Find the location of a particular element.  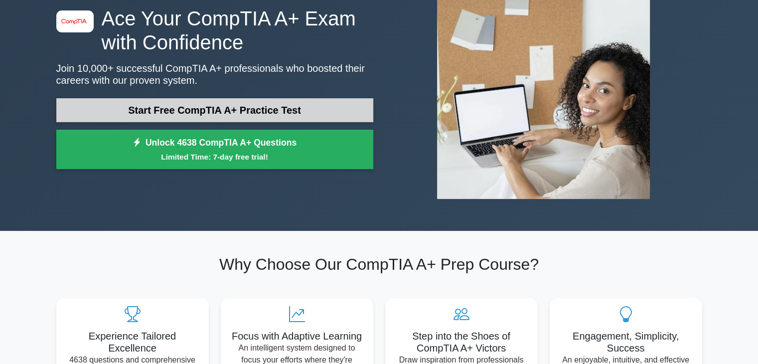

h5: Experience Tailored Excellence is located at coordinates (133, 342).